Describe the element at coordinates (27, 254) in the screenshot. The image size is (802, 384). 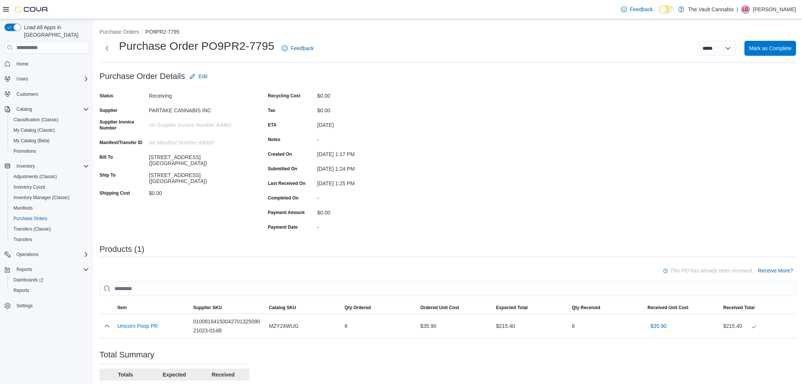
I see `button: Operations` at that location.